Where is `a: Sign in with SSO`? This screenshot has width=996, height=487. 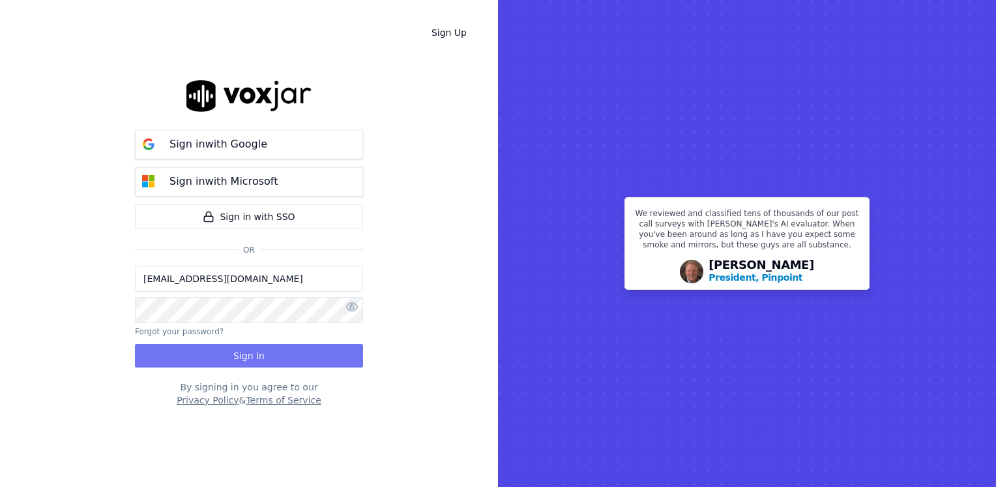 a: Sign in with SSO is located at coordinates (249, 217).